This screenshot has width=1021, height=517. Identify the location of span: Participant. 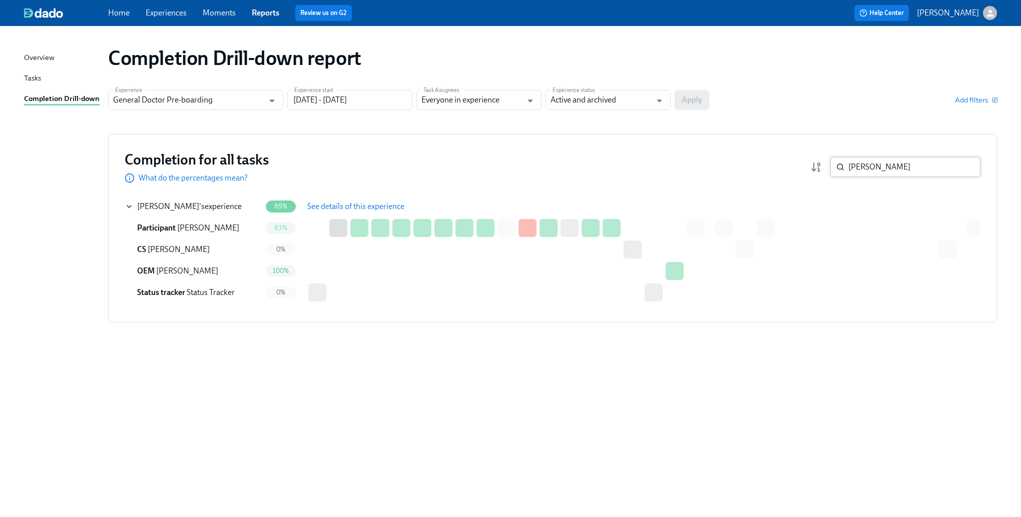
(156, 228).